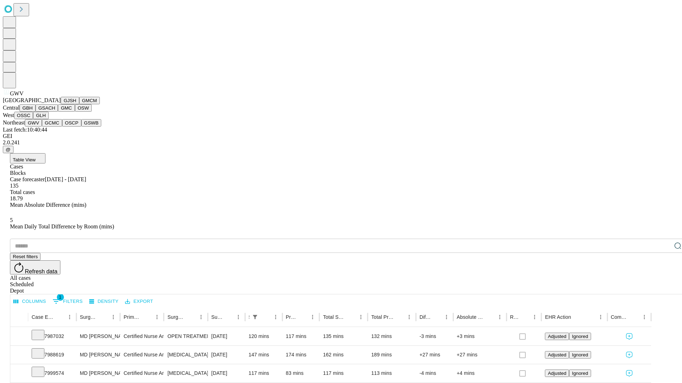 The width and height of the screenshot is (682, 383). I want to click on span: Northeast, so click(14, 122).